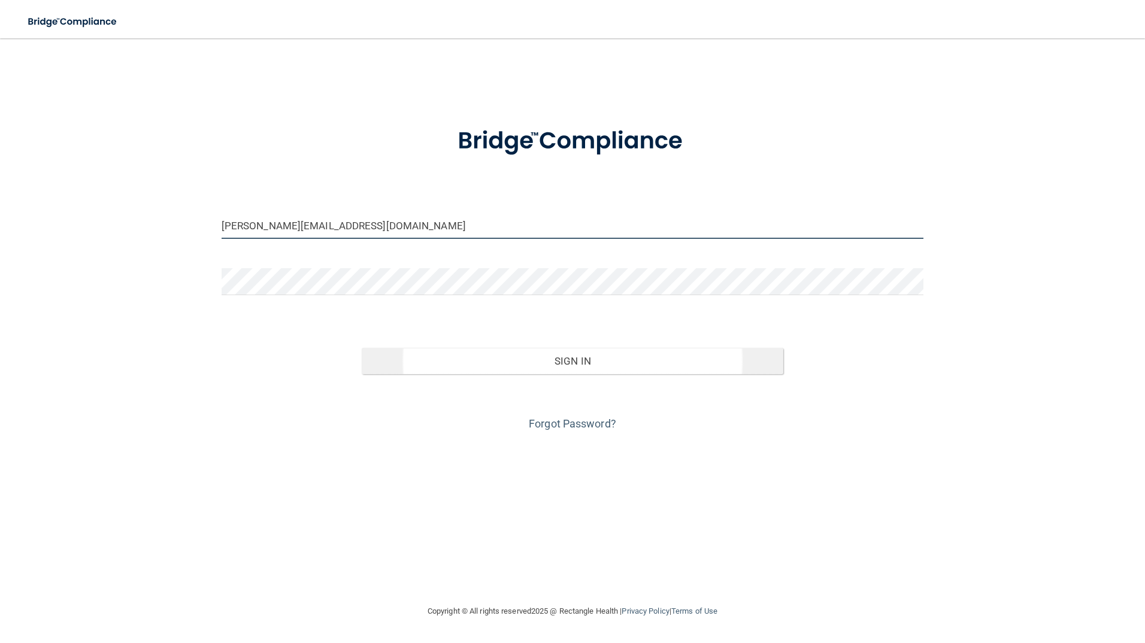 Image resolution: width=1145 pixels, height=643 pixels. I want to click on button: Sign In, so click(572, 361).